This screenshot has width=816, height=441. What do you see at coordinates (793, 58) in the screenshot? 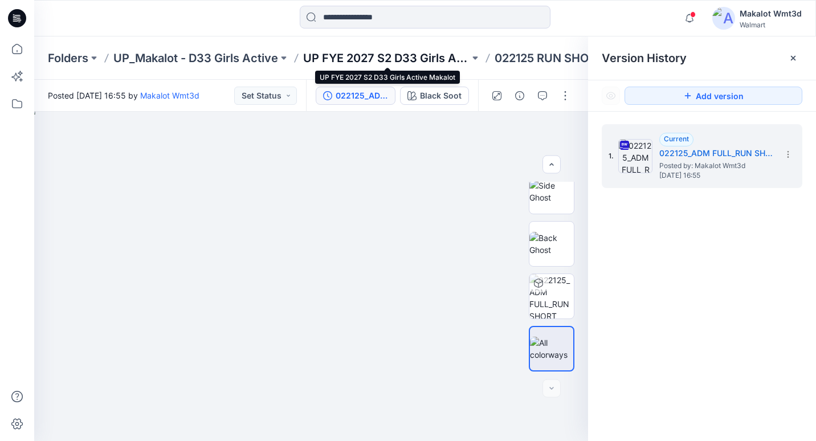
I see `button: Close` at bounding box center [793, 58].